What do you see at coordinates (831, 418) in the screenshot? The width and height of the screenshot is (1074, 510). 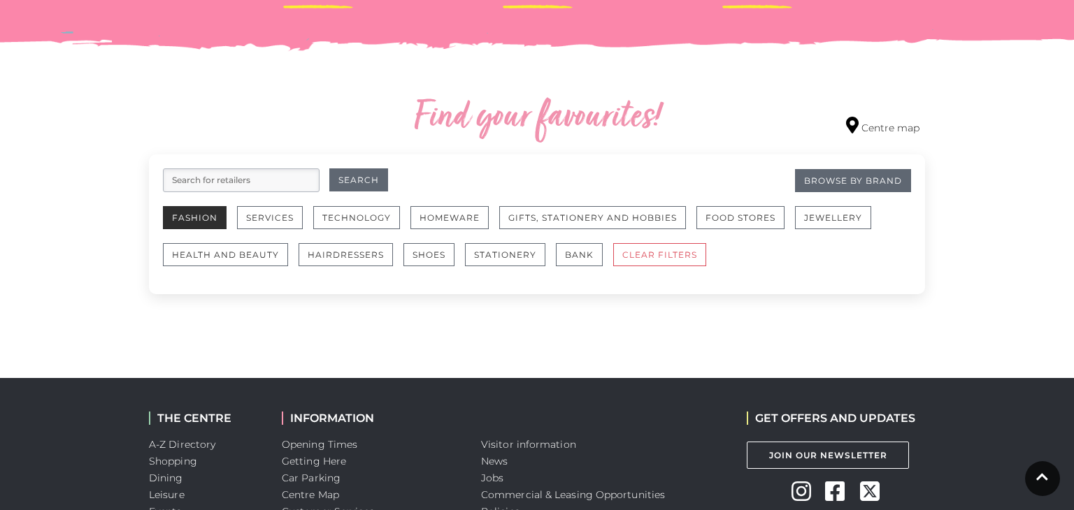 I see `h2: GET OFFERS AND UPDATES` at bounding box center [831, 418].